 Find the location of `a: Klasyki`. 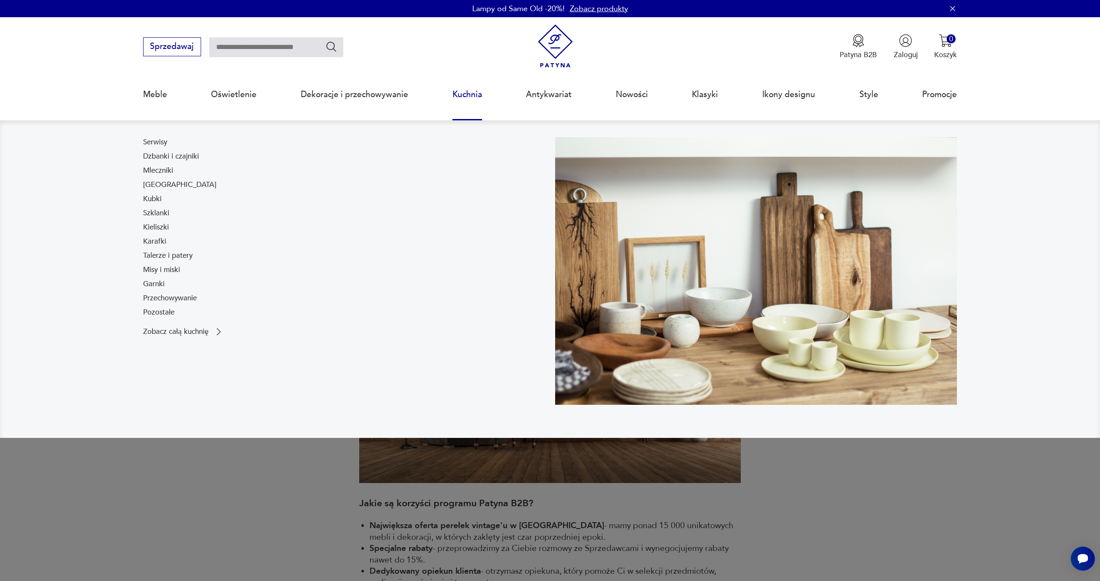

a: Klasyki is located at coordinates (705, 95).